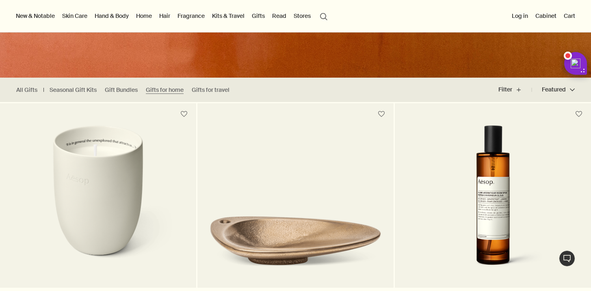 This screenshot has height=291, width=591. I want to click on a: Gifts, so click(258, 16).